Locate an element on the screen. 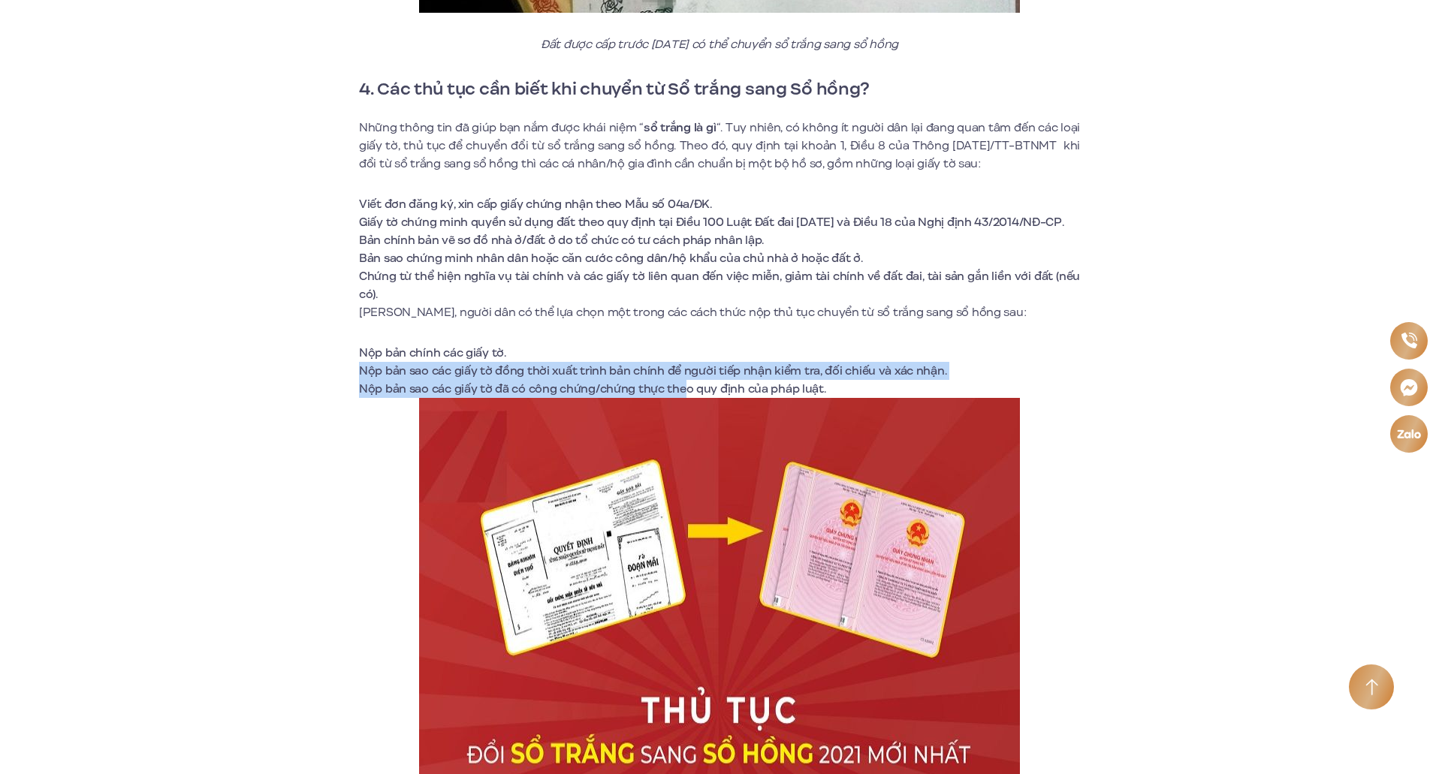 The height and width of the screenshot is (774, 1439). img: Messenger icon is located at coordinates (1409, 387).